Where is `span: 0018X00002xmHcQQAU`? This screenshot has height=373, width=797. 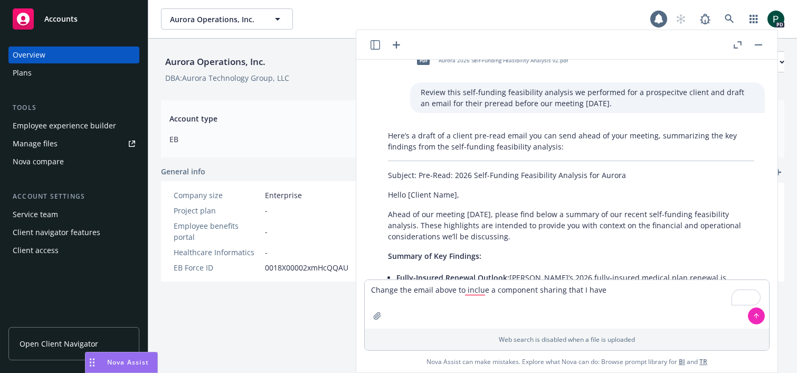 span: 0018X00002xmHcQQAU is located at coordinates (307, 267).